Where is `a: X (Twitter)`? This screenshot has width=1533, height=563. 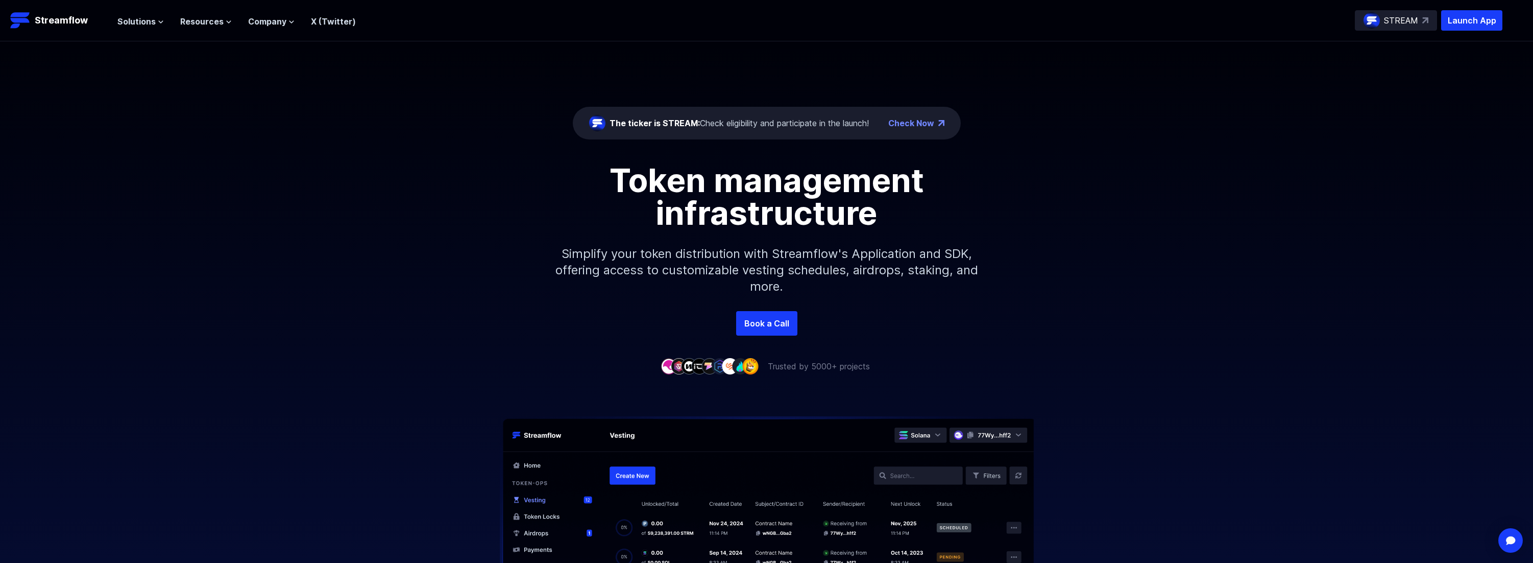 a: X (Twitter) is located at coordinates (333, 21).